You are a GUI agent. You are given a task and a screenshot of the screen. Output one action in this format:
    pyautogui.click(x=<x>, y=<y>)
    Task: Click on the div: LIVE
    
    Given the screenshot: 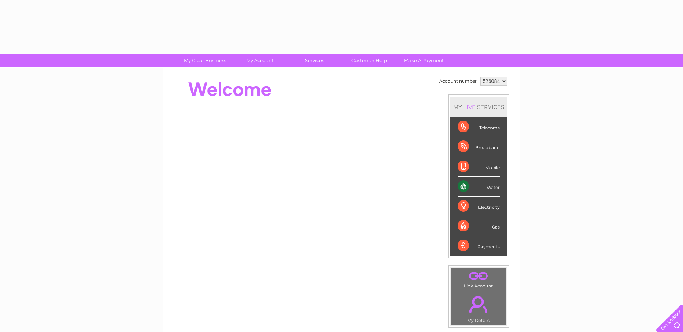 What is the action you would take?
    pyautogui.click(x=469, y=107)
    